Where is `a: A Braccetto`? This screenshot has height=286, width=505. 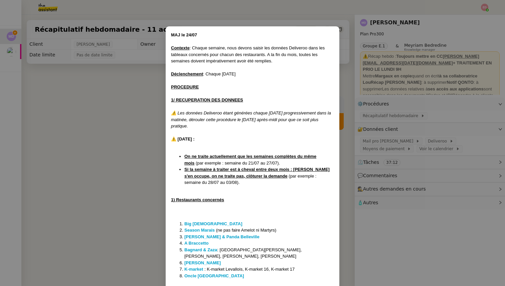
a: A Braccetto is located at coordinates (196, 243).